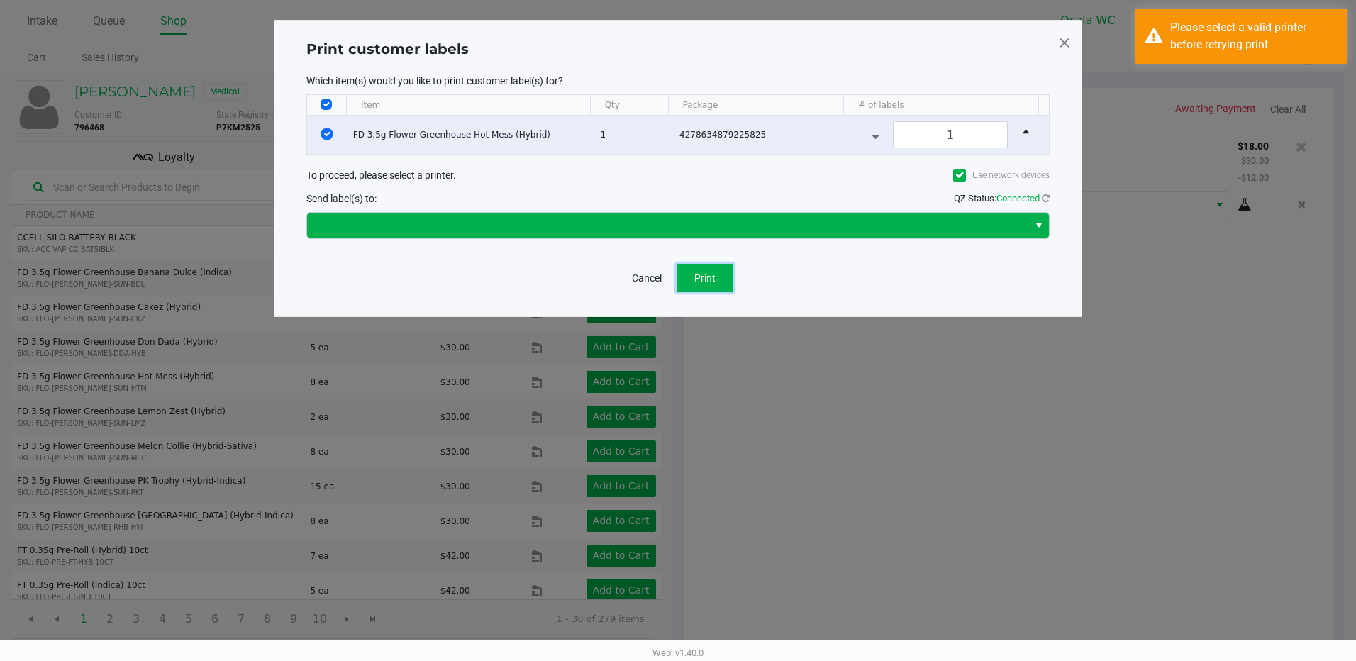 The width and height of the screenshot is (1356, 661). Describe the element at coordinates (1018, 198) in the screenshot. I see `span: Connected` at that location.